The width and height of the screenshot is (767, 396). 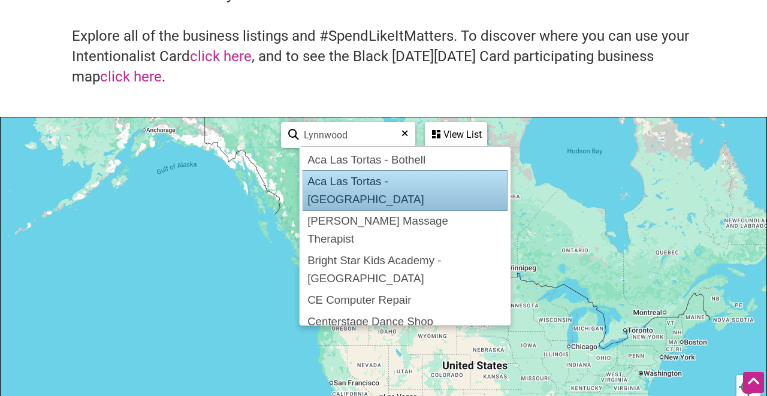 I want to click on div: Aca Las Tortas - Bothell, so click(x=405, y=160).